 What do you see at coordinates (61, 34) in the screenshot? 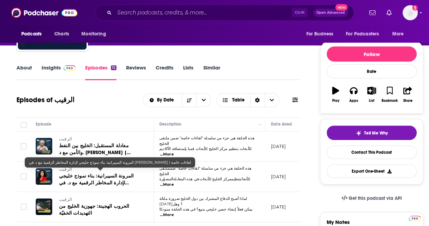
I see `a: Charts` at bounding box center [61, 34].